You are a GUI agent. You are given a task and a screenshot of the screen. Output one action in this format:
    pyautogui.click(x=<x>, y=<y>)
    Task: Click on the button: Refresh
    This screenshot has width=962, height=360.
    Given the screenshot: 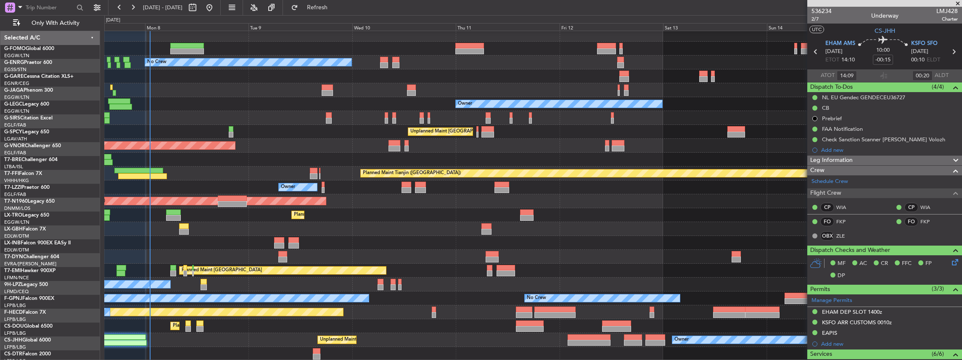 What is the action you would take?
    pyautogui.click(x=313, y=8)
    